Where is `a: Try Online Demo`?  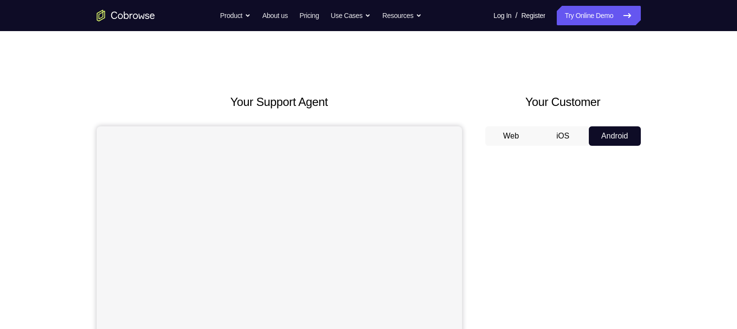 a: Try Online Demo is located at coordinates (599, 16).